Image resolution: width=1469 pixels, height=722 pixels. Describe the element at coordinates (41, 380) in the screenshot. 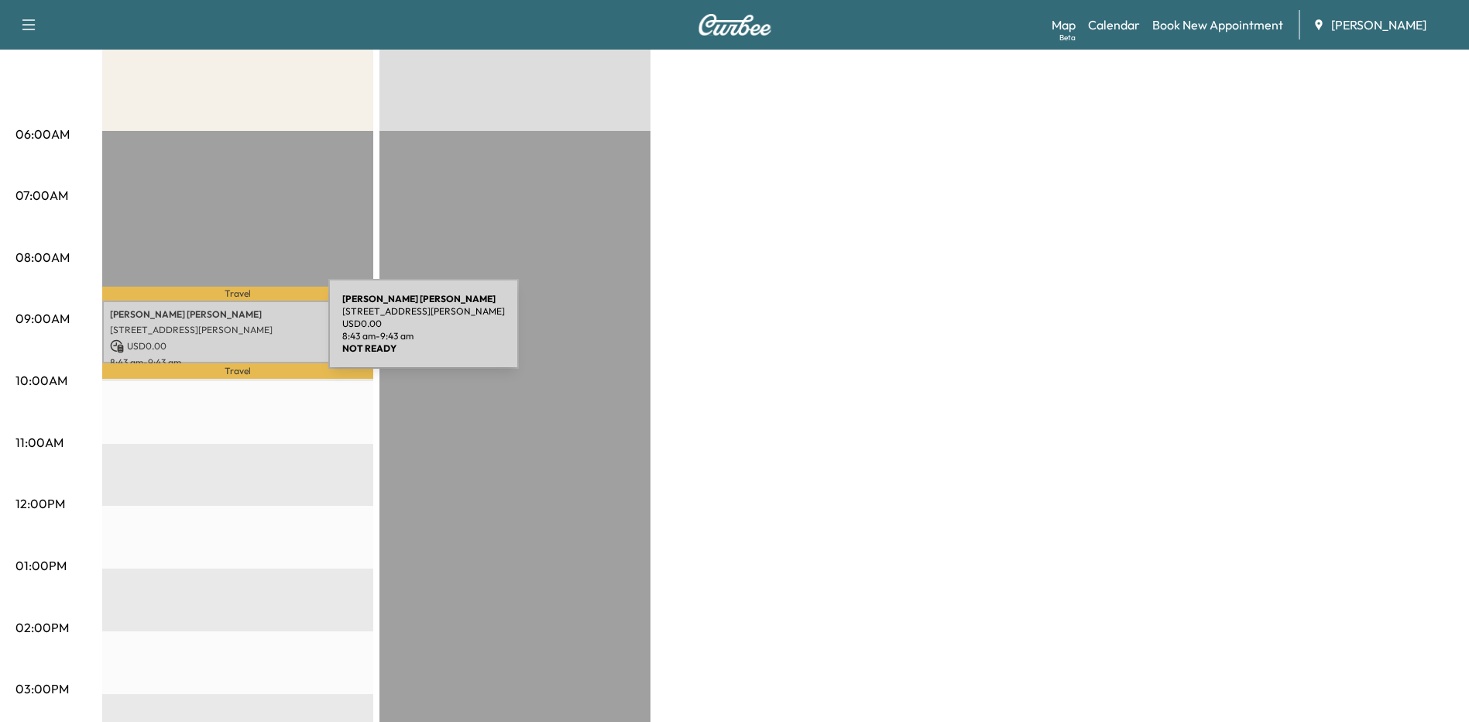

I see `p: 10:00AM` at that location.